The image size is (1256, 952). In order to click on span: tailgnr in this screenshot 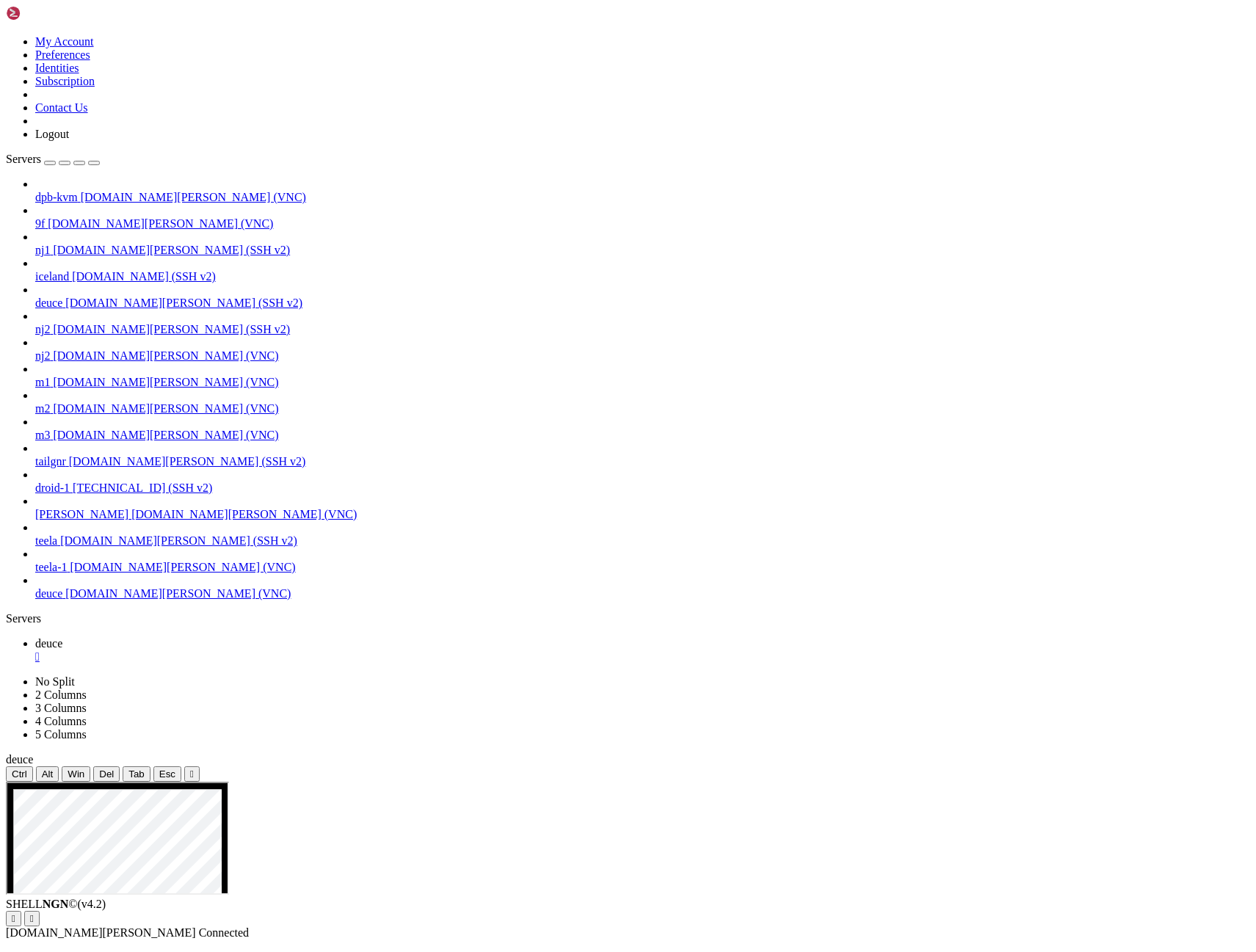, I will do `click(51, 461)`.